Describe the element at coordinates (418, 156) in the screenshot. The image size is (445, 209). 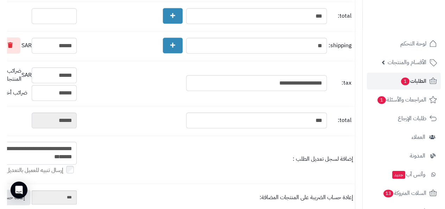
I see `span: المدونة` at that location.